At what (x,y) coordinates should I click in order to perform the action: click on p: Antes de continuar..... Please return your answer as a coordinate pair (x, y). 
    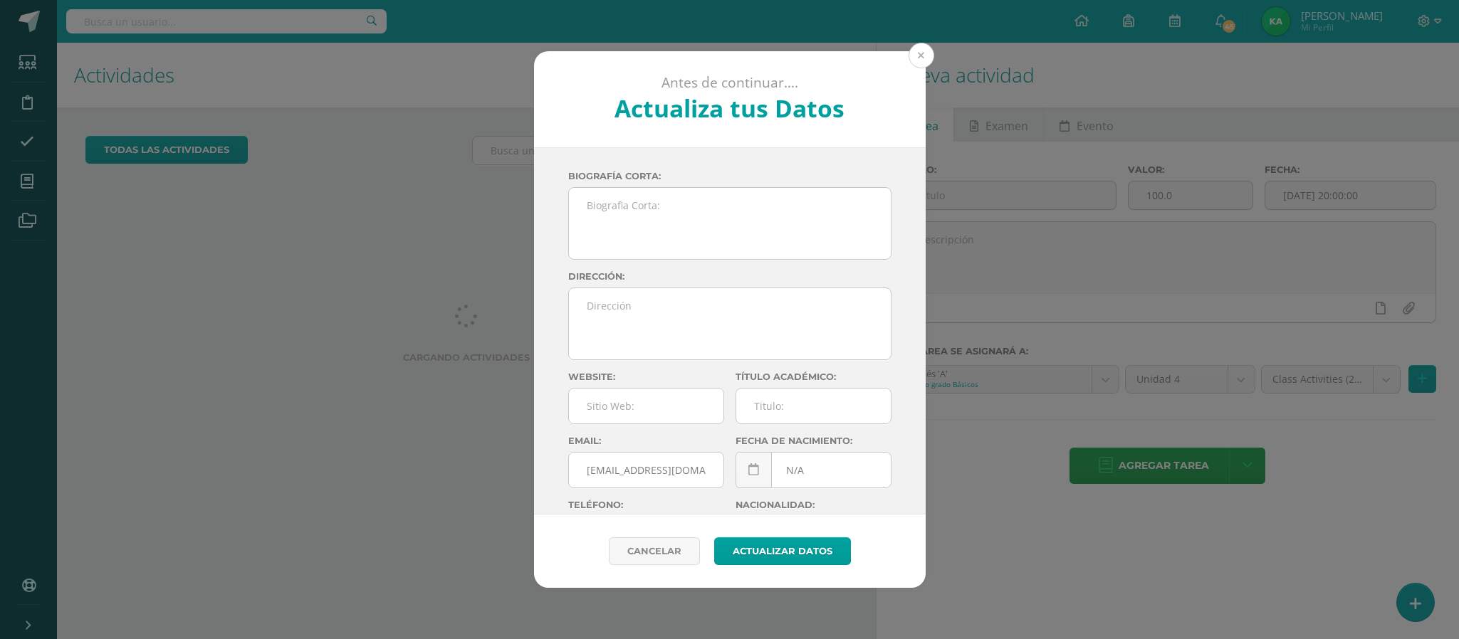
    Looking at the image, I should click on (729, 83).